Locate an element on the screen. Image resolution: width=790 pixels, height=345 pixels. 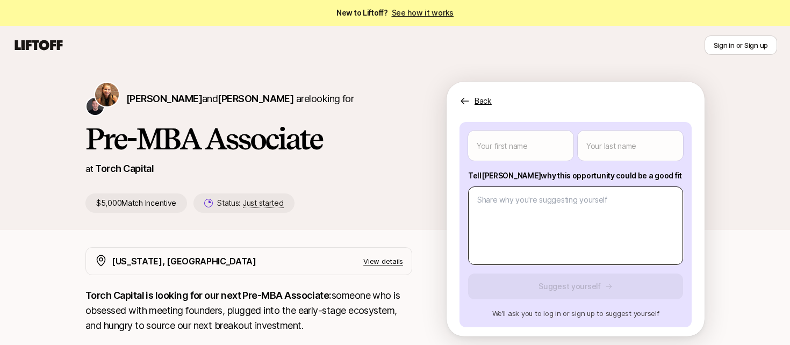
p: at is located at coordinates (89, 169).